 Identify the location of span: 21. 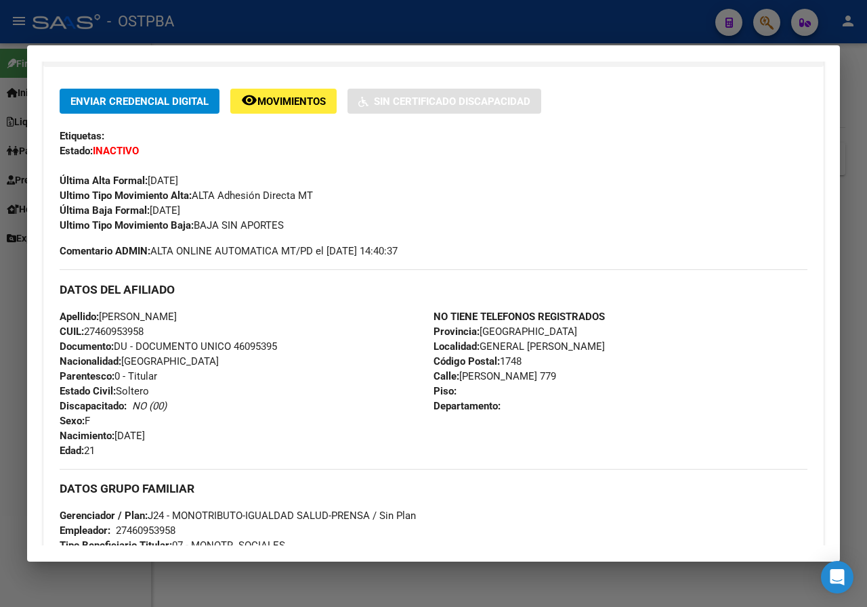
(77, 451).